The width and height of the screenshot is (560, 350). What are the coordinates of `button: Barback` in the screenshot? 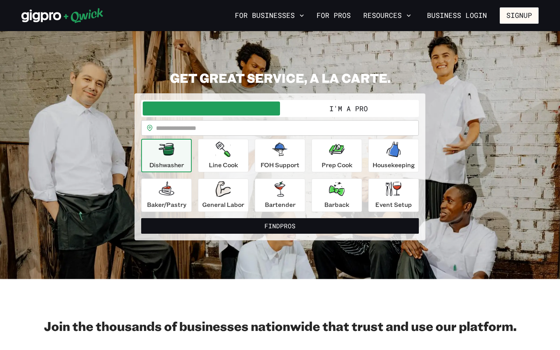 It's located at (337, 195).